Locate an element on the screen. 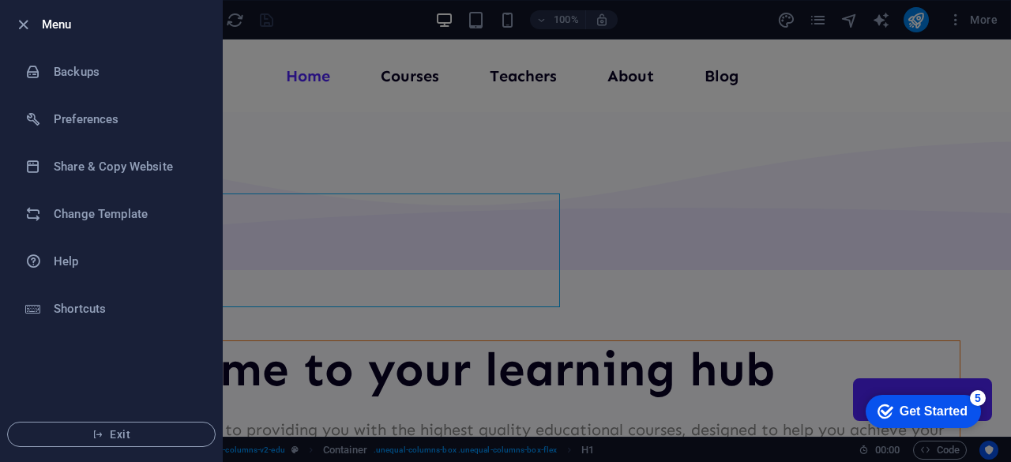  h6: Help is located at coordinates (126, 261).